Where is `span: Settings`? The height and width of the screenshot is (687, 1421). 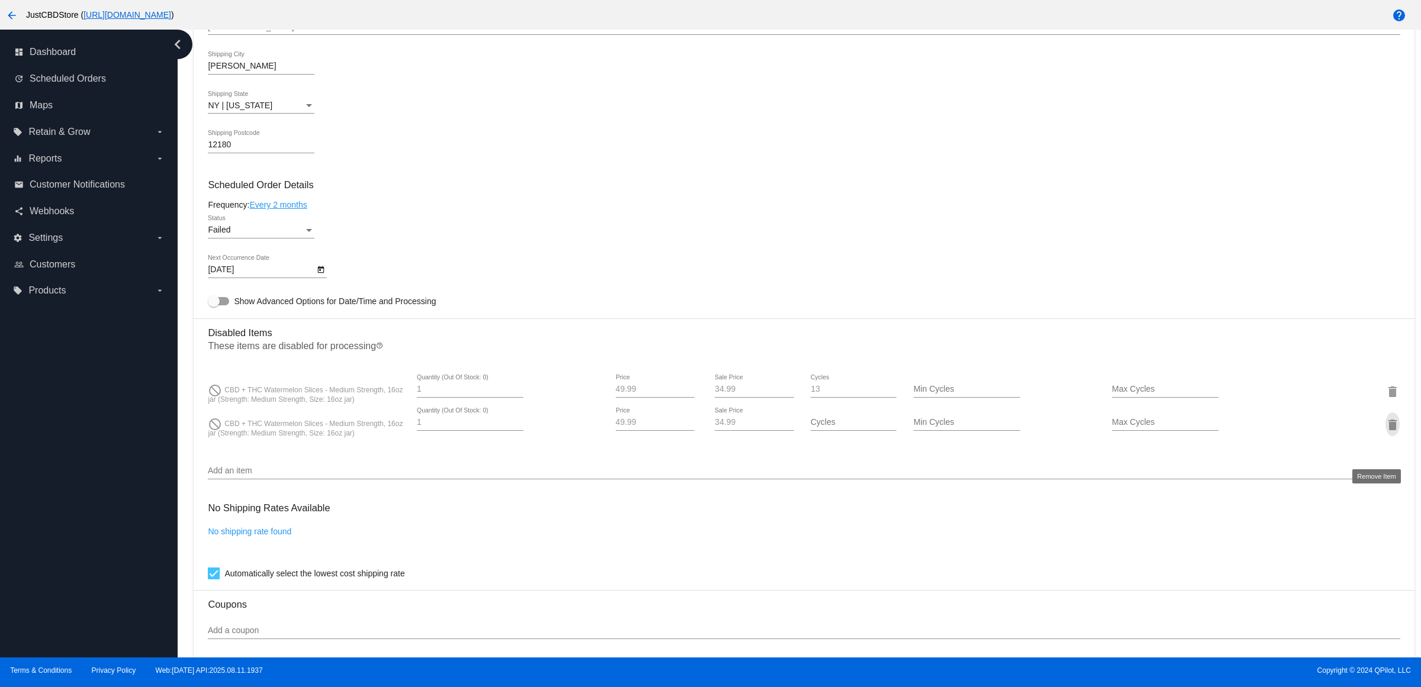
span: Settings is located at coordinates (46, 238).